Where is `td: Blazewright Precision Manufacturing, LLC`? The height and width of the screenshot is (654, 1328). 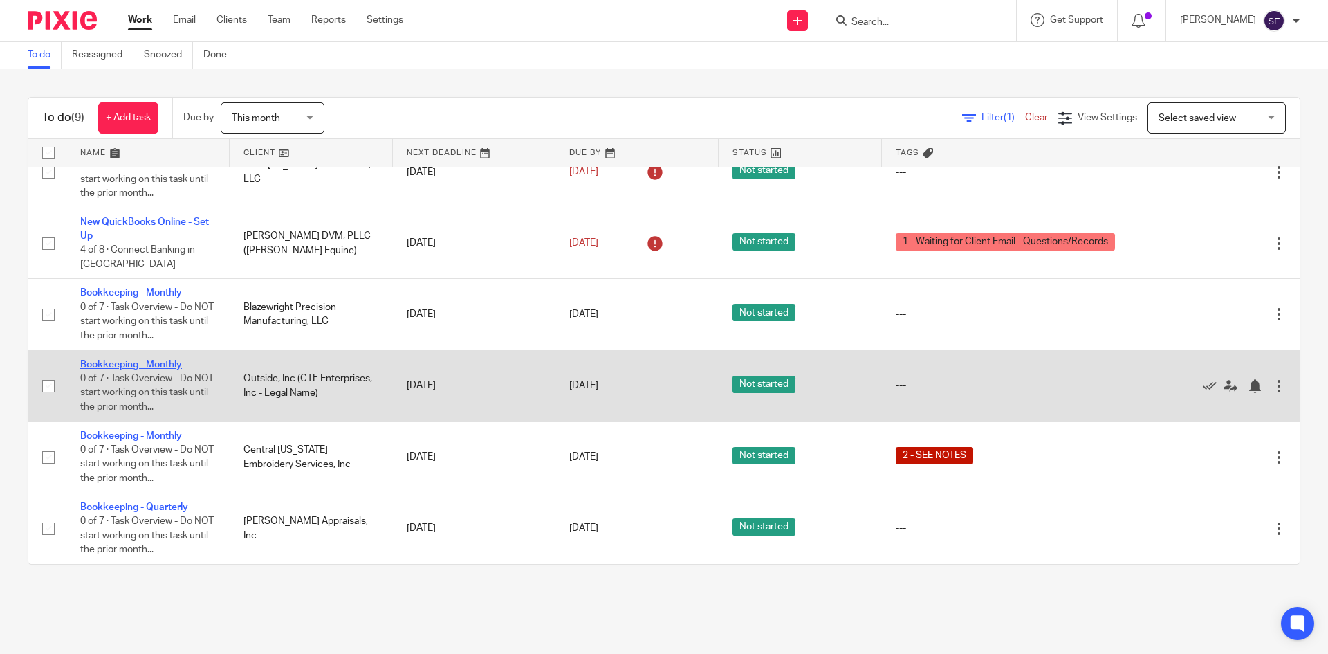 td: Blazewright Precision Manufacturing, LLC is located at coordinates (311, 314).